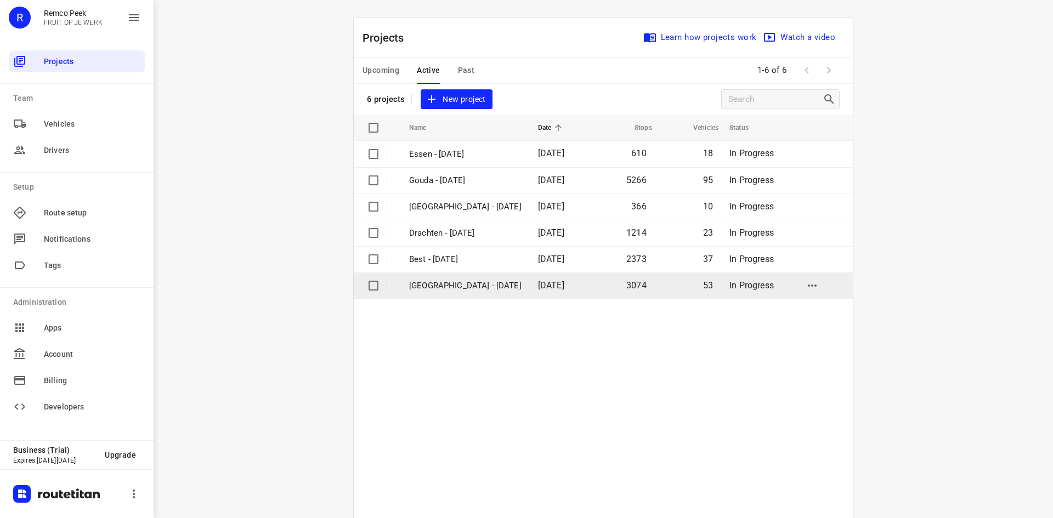 This screenshot has height=518, width=1053. Describe the element at coordinates (465, 154) in the screenshot. I see `p: Essen - Monday` at that location.